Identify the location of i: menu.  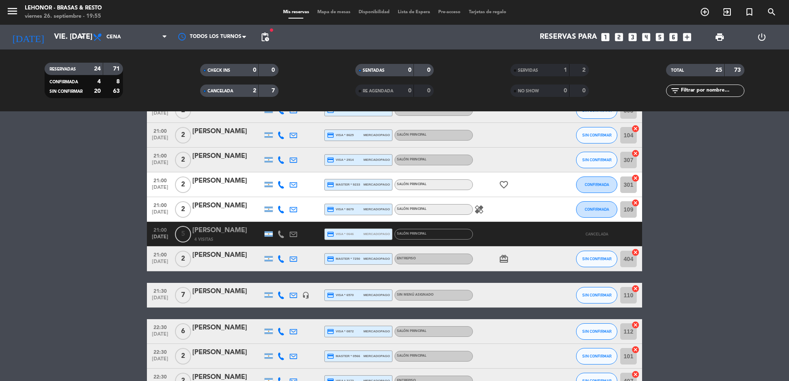
(12, 11).